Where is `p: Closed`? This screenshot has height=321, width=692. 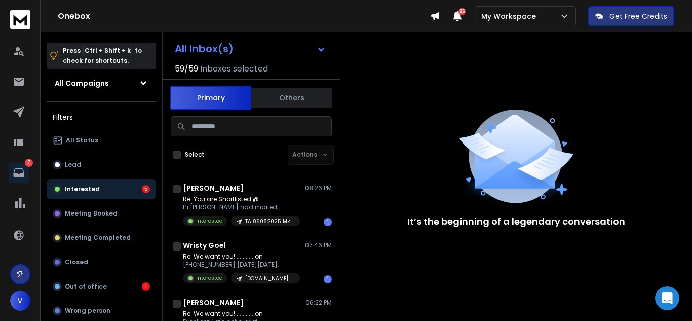
p: Closed is located at coordinates (77, 262).